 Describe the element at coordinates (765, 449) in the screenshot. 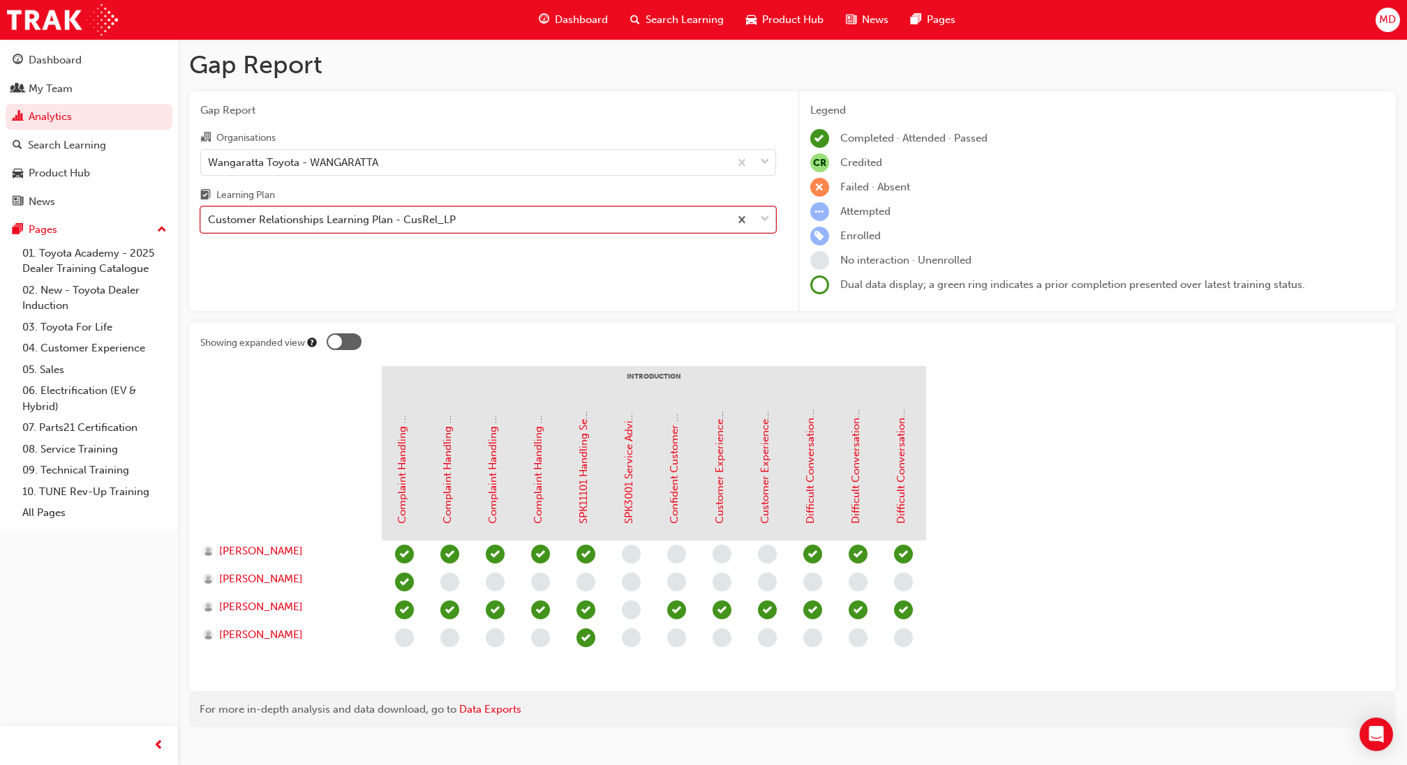

I see `a: Customer Experience in Action` at that location.